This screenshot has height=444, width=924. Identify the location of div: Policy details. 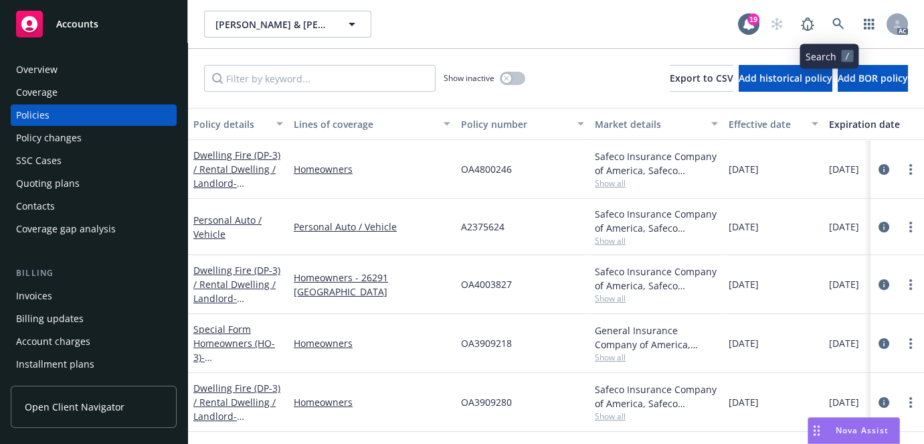
(231, 124).